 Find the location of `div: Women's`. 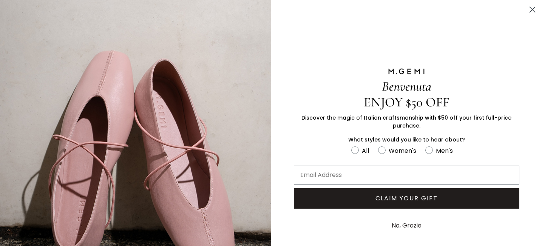

div: Women's is located at coordinates (403, 151).